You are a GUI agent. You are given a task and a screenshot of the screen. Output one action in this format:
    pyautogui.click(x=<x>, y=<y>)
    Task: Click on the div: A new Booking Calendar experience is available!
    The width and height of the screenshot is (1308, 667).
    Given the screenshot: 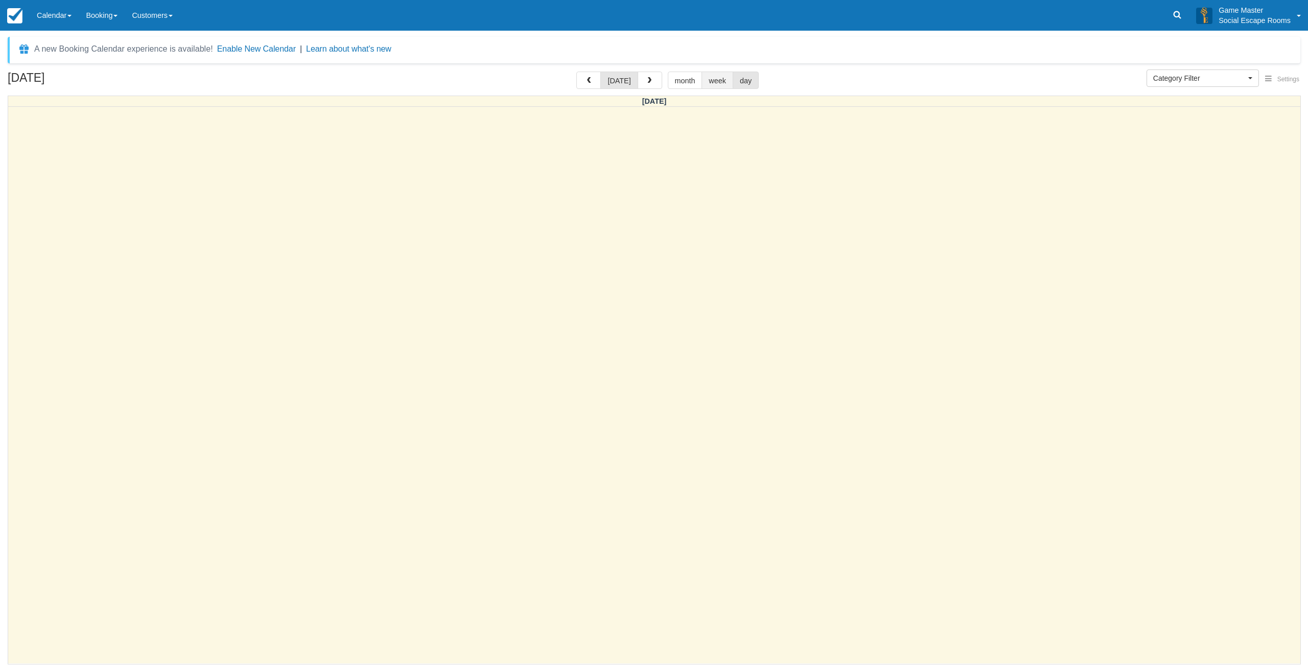 What is the action you would take?
    pyautogui.click(x=124, y=49)
    